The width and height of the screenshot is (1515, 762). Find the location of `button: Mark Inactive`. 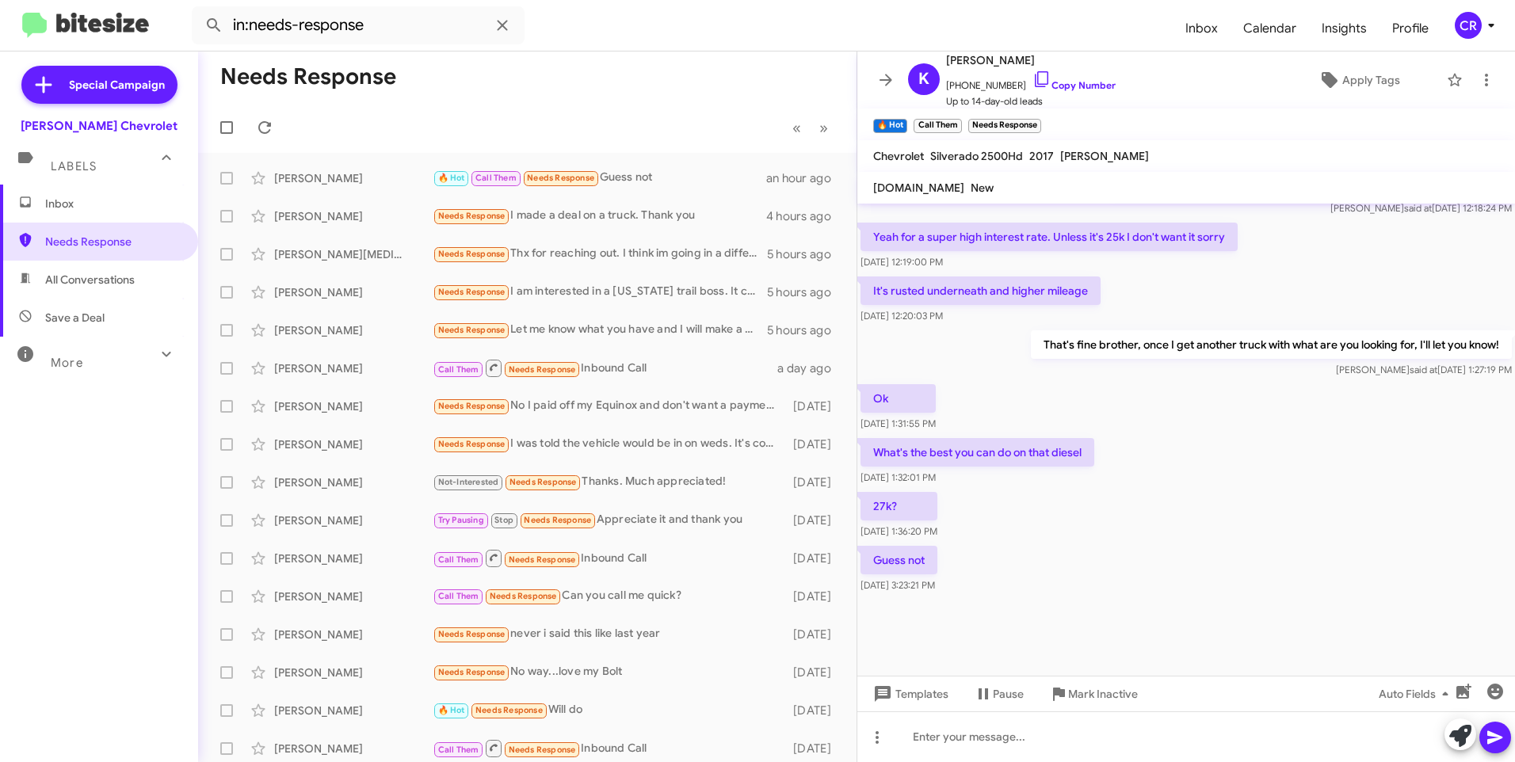

button: Mark Inactive is located at coordinates (1093, 694).